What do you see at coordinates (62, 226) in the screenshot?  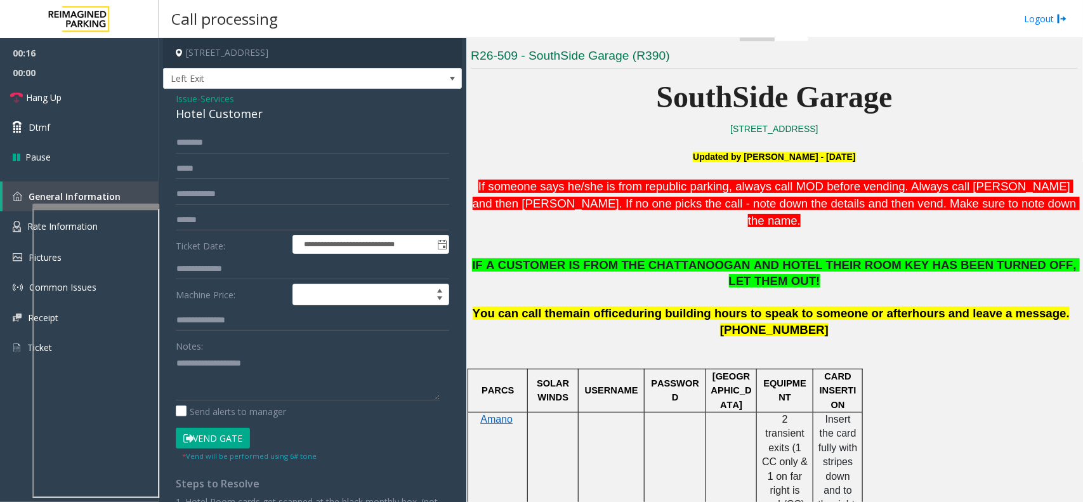 I see `span: Rate Information` at bounding box center [62, 226].